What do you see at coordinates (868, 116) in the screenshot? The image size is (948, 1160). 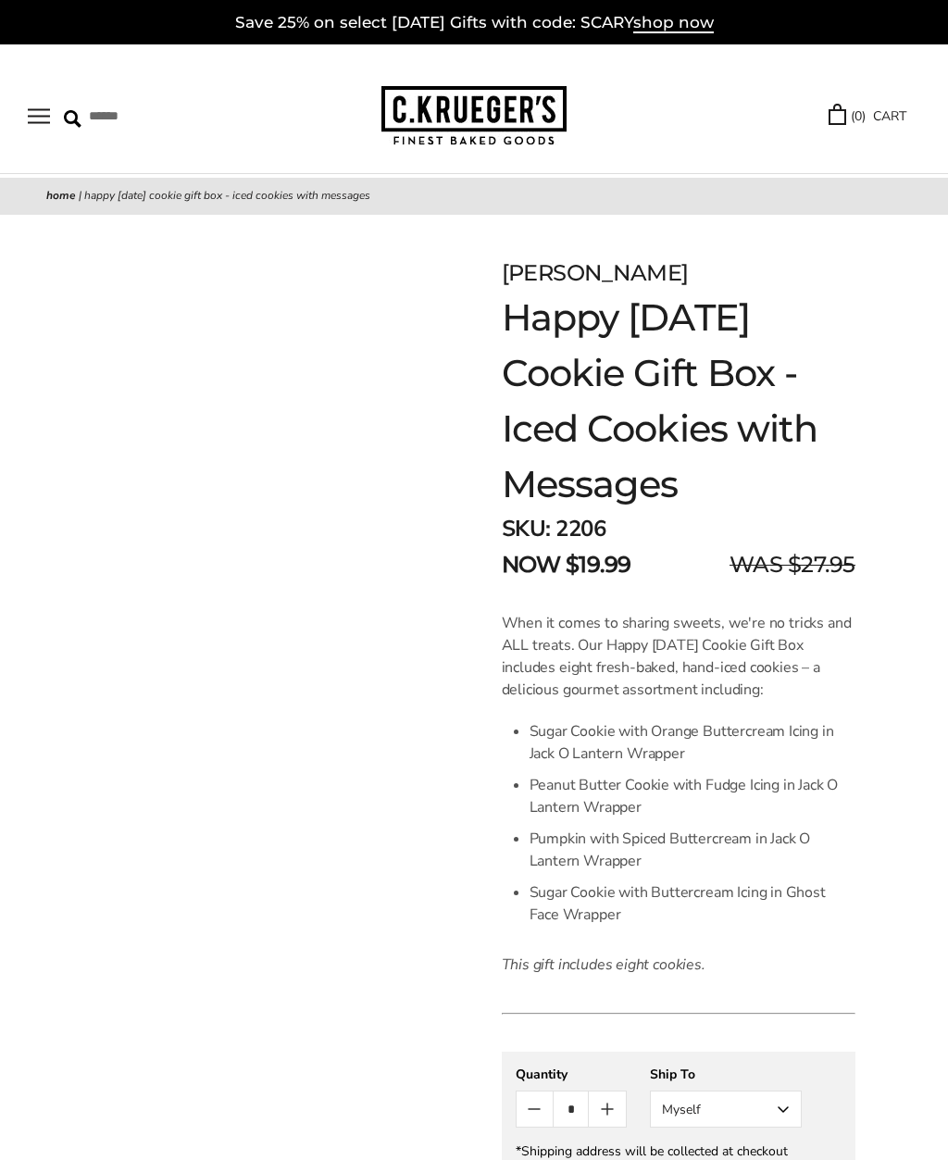 I see `a: (0) CART` at bounding box center [868, 116].